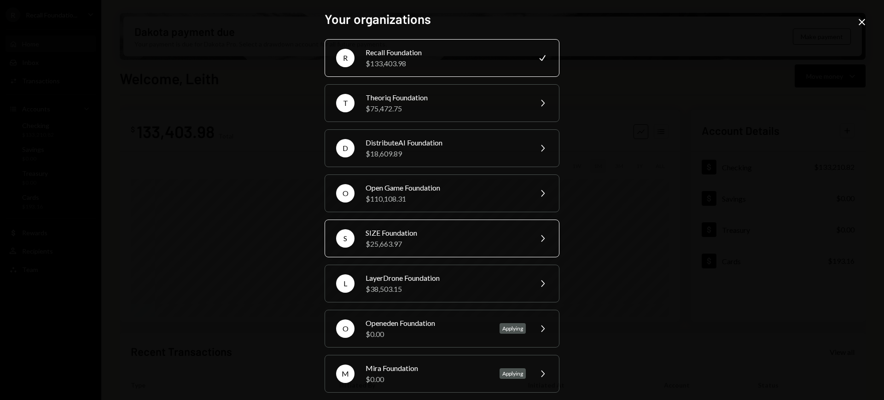  Describe the element at coordinates (442, 329) in the screenshot. I see `button: OOpeneden Foundation$0.00Applying` at that location.